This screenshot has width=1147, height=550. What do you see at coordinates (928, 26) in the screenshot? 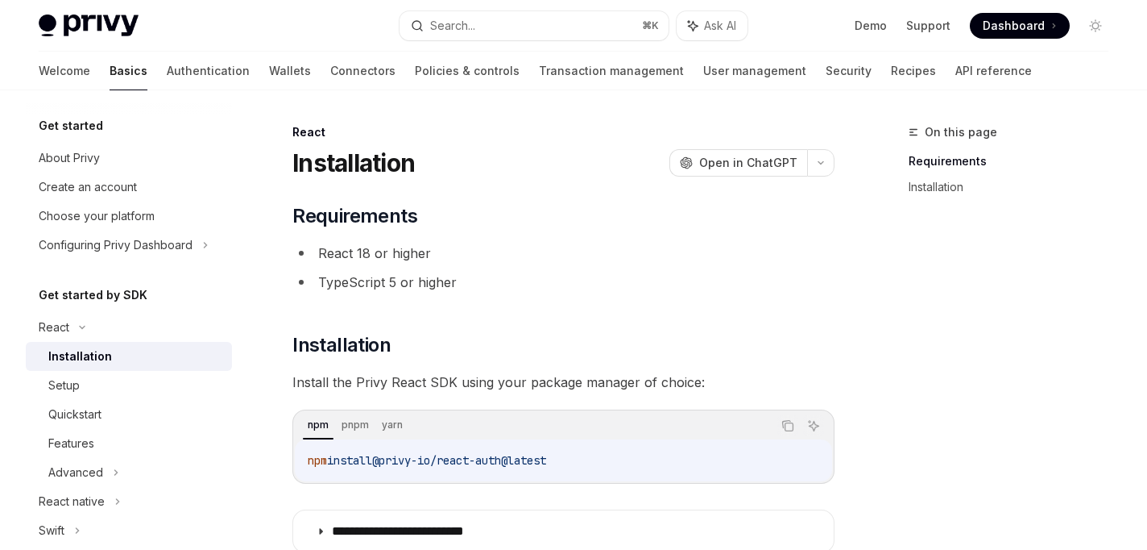
I see `a: Support` at bounding box center [928, 26].